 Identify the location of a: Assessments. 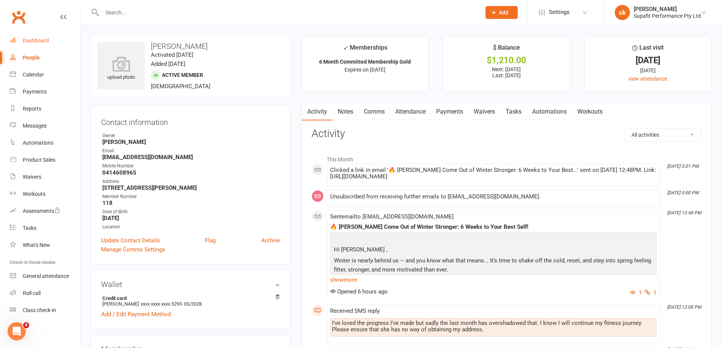
(45, 211).